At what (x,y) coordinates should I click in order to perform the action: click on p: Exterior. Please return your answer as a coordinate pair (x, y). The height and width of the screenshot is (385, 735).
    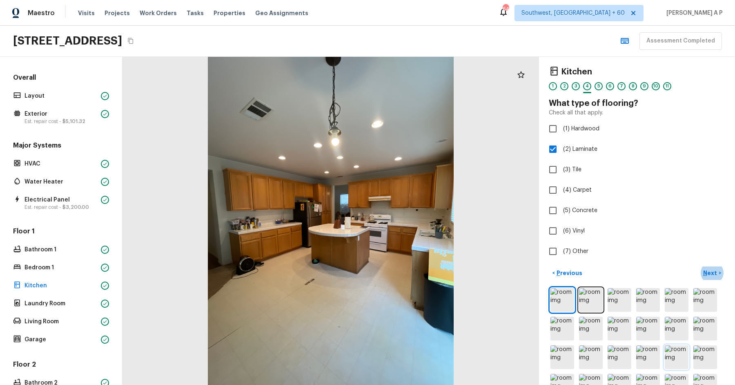
    Looking at the image, I should click on (61, 114).